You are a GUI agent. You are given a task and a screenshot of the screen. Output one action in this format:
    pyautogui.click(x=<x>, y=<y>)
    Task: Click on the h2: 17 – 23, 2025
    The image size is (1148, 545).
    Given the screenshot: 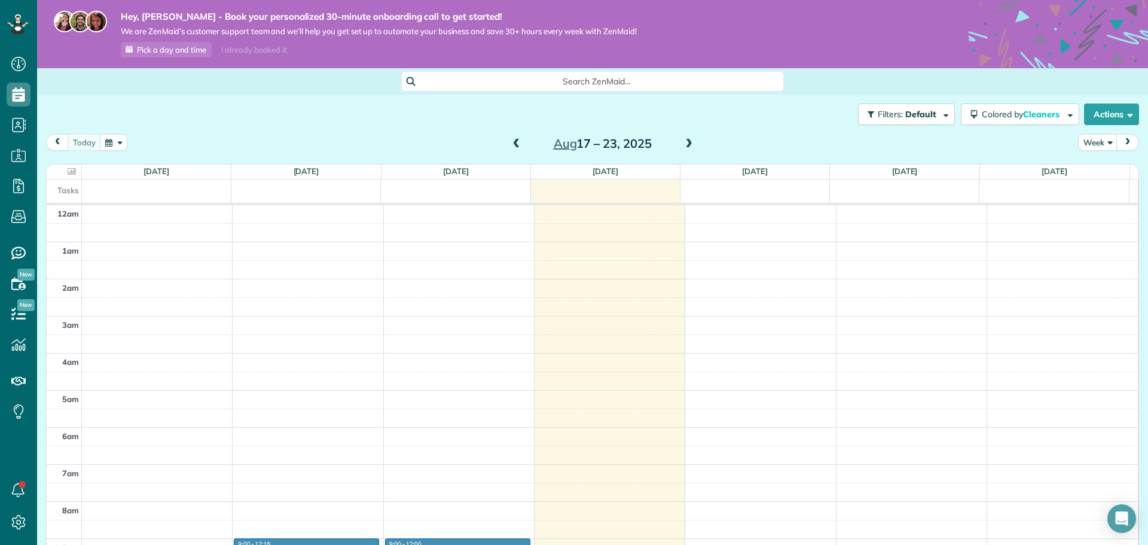 What is the action you would take?
    pyautogui.click(x=603, y=144)
    